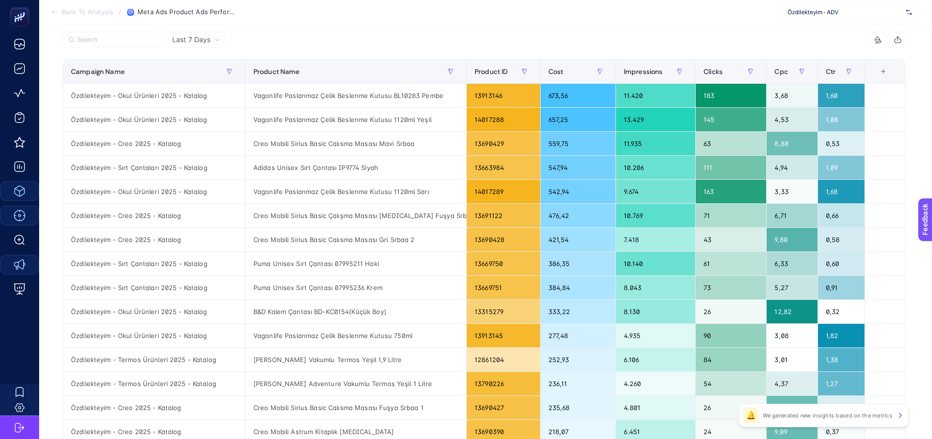 Image resolution: width=932 pixels, height=439 pixels. Describe the element at coordinates (578, 167) in the screenshot. I see `div: 547,94` at that location.